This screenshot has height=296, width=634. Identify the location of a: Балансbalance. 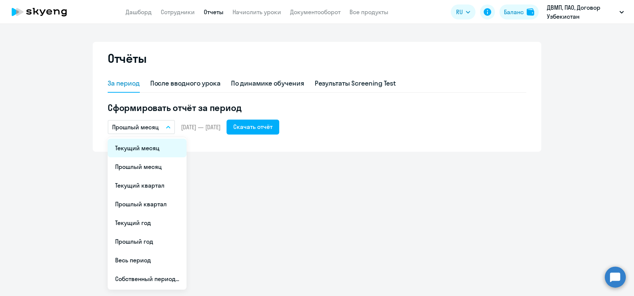
(519, 12).